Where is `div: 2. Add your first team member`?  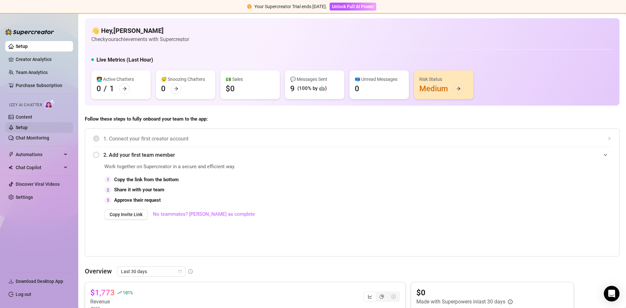
div: 2. Add your first team member is located at coordinates (352, 155).